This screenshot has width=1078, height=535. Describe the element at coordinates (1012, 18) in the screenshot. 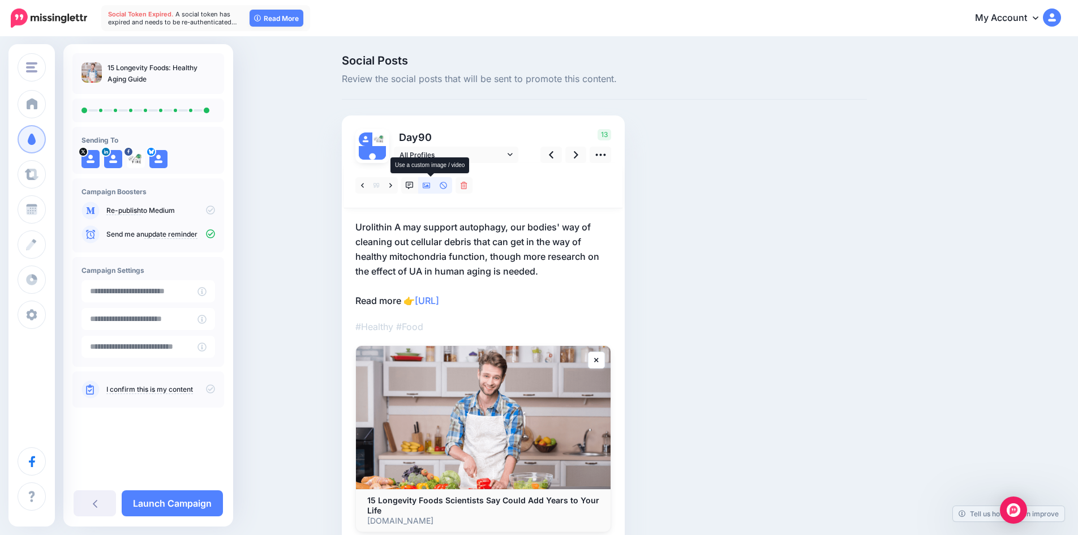

I see `a: My Account` at that location.